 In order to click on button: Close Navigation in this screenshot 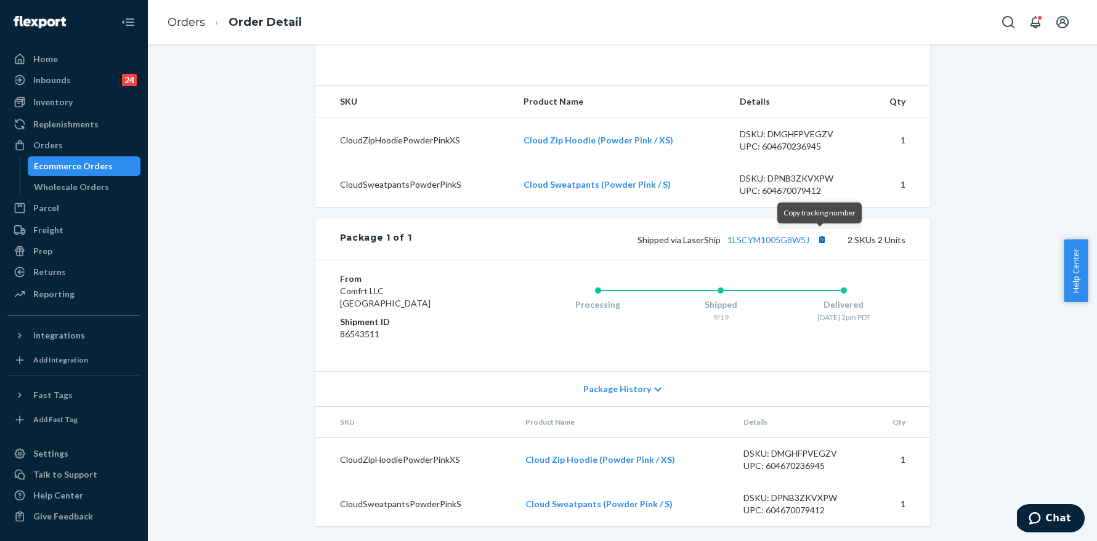, I will do `click(128, 22)`.